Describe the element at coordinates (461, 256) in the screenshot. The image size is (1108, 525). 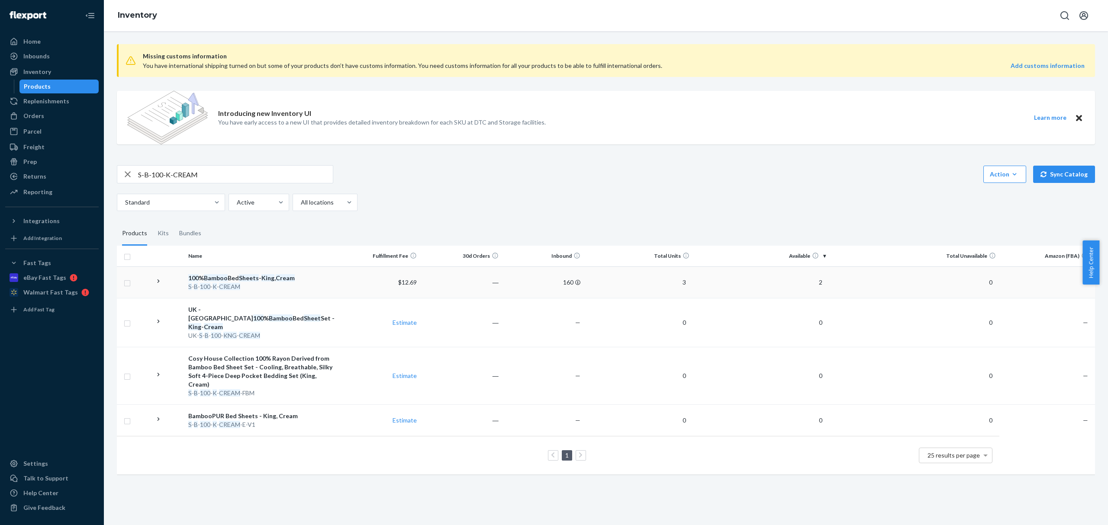
I see `th: 30d Orders` at that location.